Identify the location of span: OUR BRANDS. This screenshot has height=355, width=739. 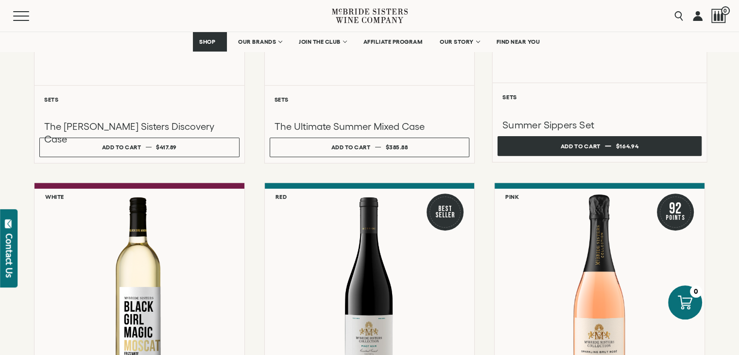
(257, 42).